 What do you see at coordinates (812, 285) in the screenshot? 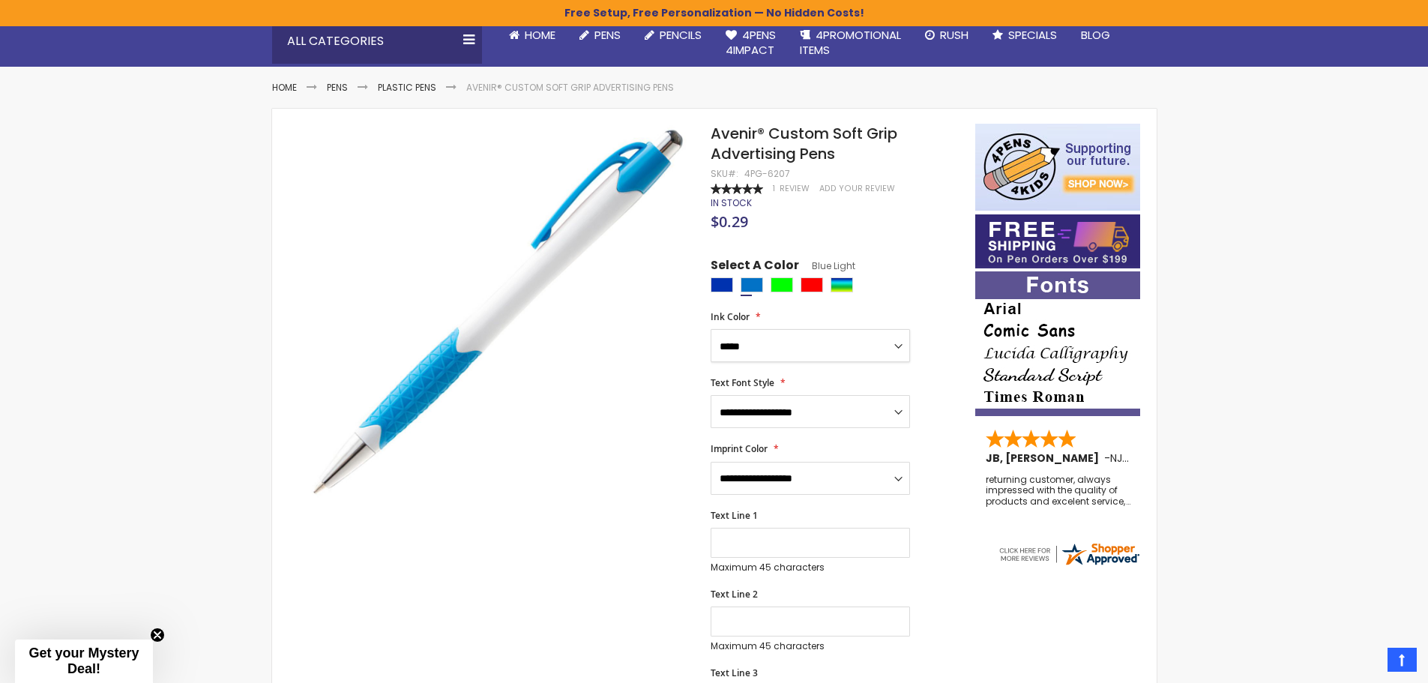
I see `div: Red` at bounding box center [812, 285].